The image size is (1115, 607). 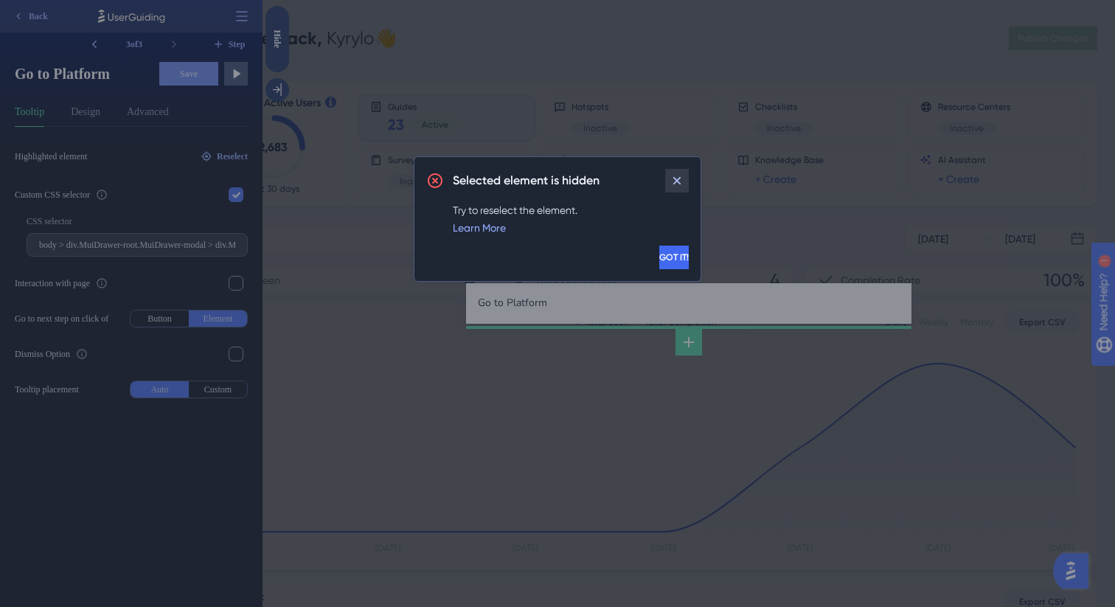 I want to click on div: Try to reselect the element., so click(x=571, y=210).